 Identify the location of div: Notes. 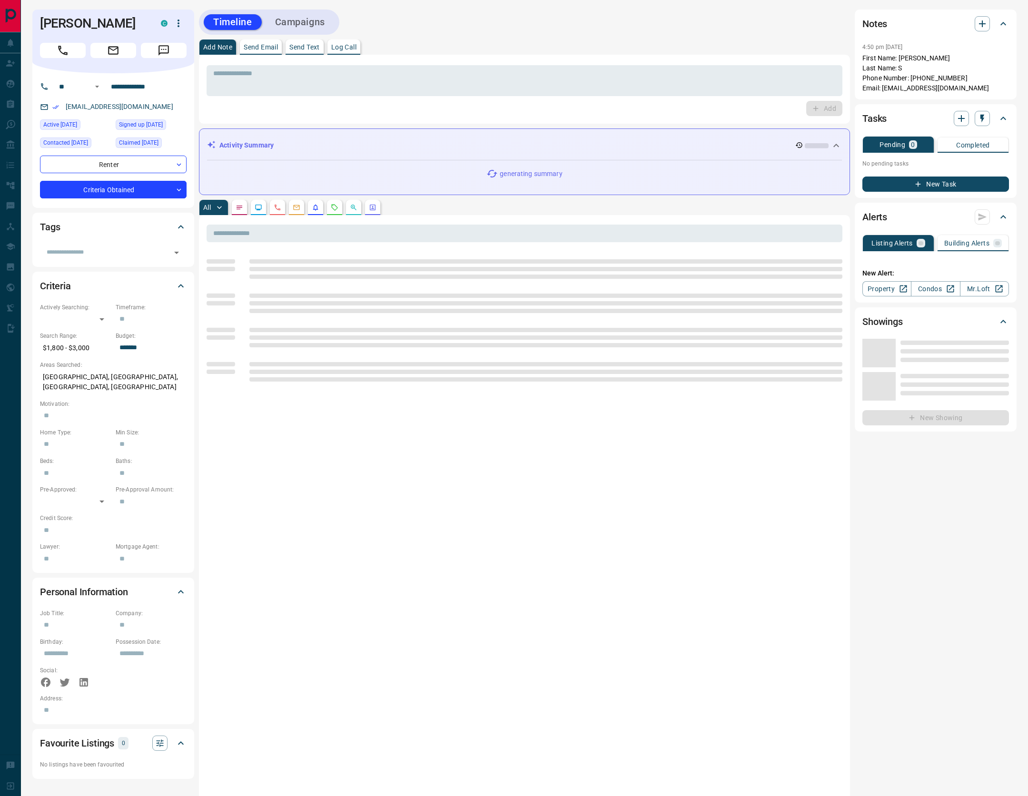
(935, 24).